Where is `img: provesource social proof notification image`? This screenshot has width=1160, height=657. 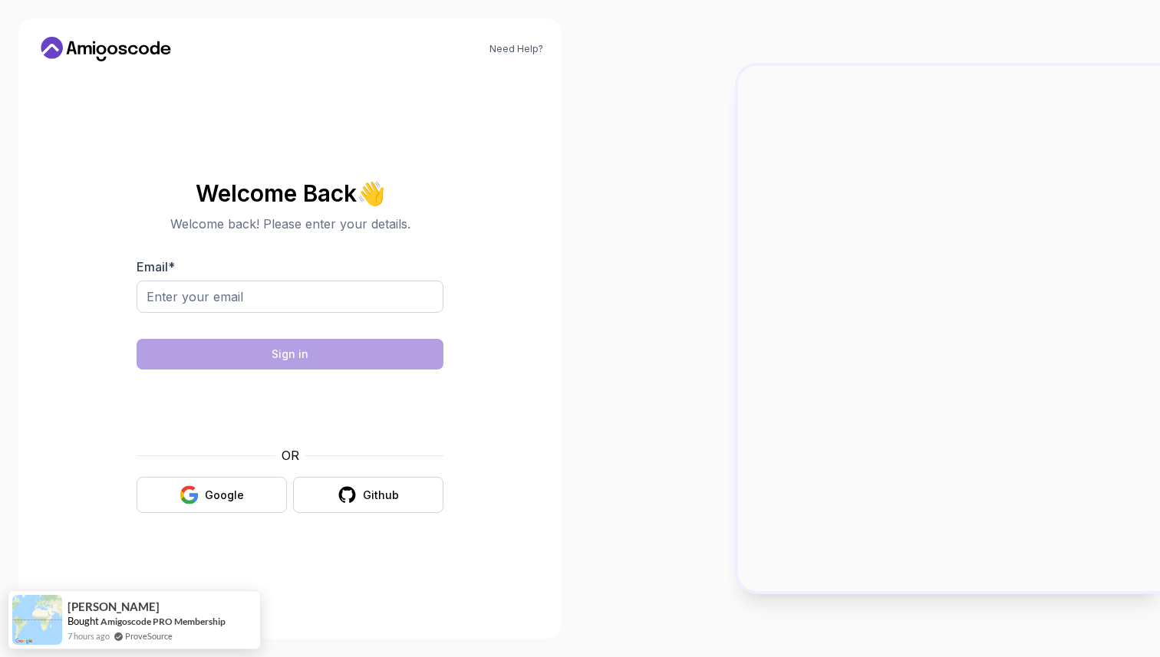
img: provesource social proof notification image is located at coordinates (37, 620).